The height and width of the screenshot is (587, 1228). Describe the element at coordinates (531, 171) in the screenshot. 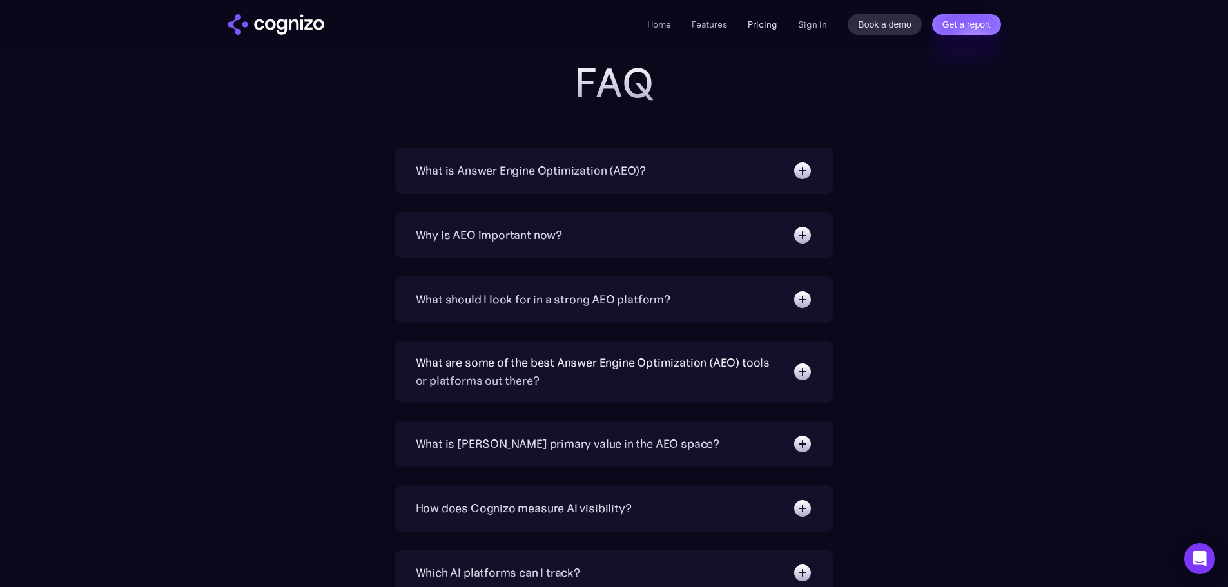

I see `div: What is Answer Engine Optimization (AEO)?` at that location.